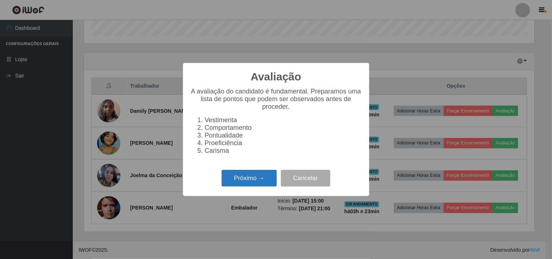 The height and width of the screenshot is (259, 552). I want to click on li: Proeficiência, so click(284, 143).